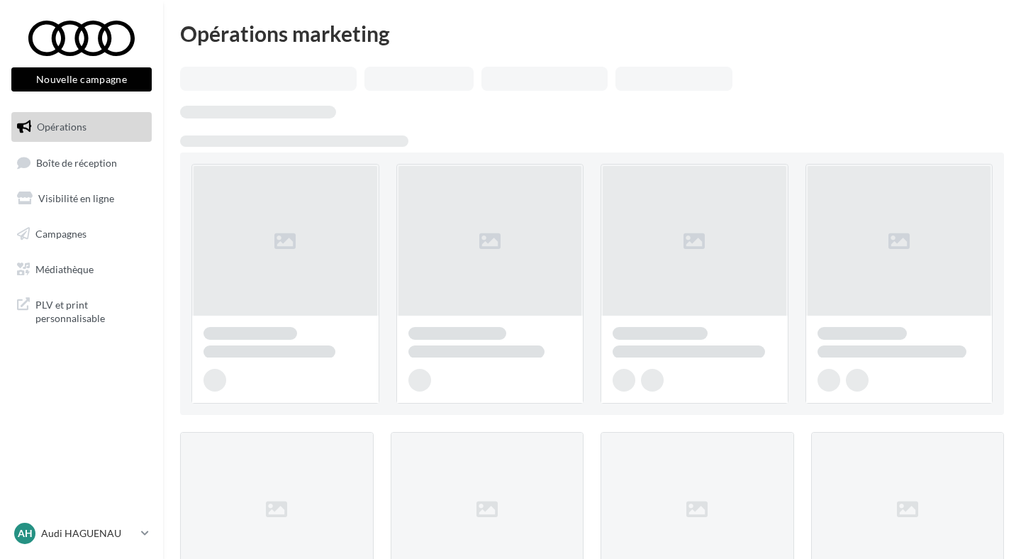  What do you see at coordinates (62, 126) in the screenshot?
I see `span: Opérations` at bounding box center [62, 126].